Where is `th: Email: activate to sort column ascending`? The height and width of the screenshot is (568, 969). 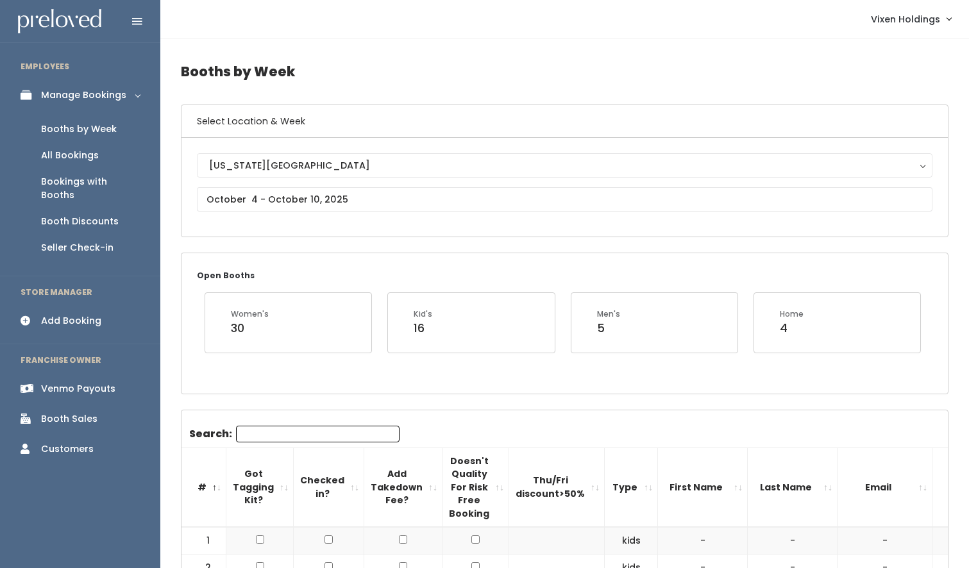 th: Email: activate to sort column ascending is located at coordinates (885, 487).